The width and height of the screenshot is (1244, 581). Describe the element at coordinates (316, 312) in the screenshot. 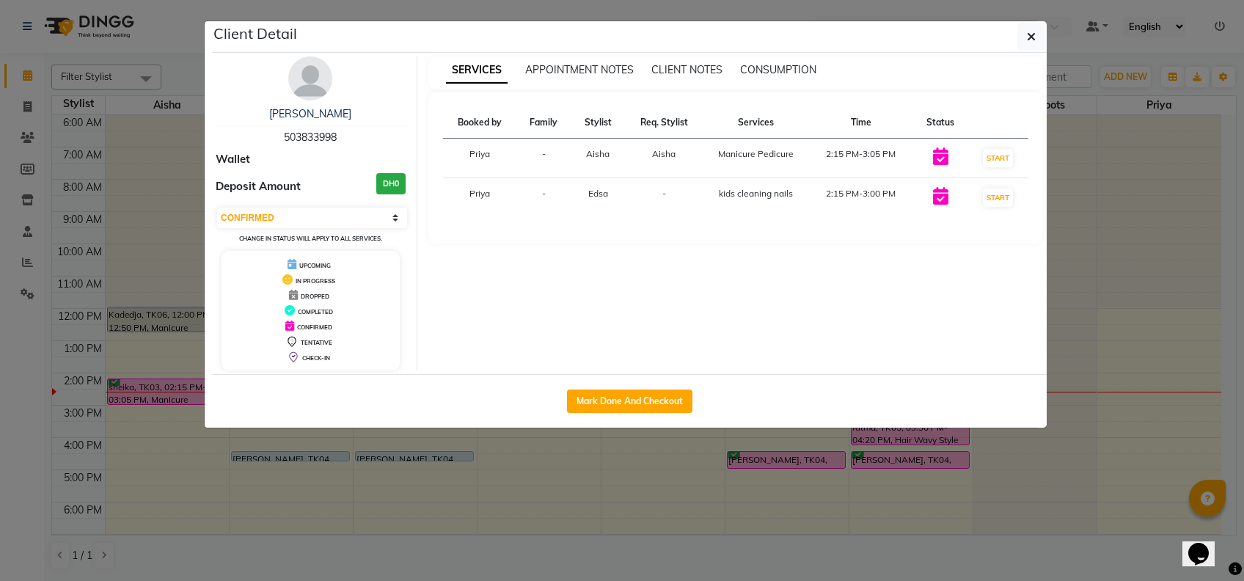

I see `span: COMPLETED` at that location.